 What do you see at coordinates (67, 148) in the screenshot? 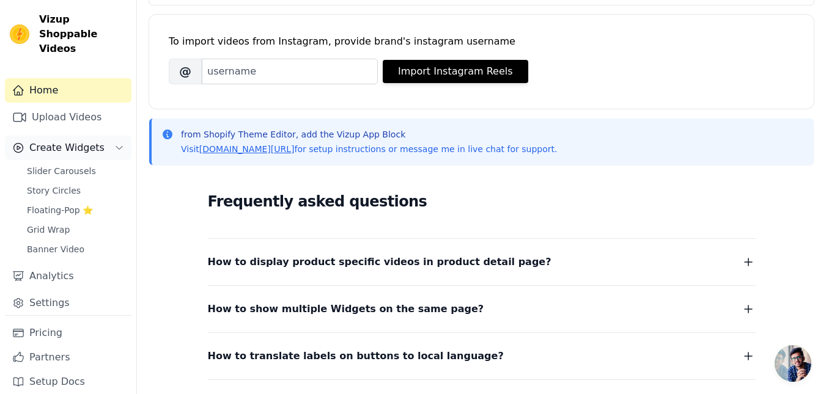
I see `span: Create Widgets` at bounding box center [67, 148].